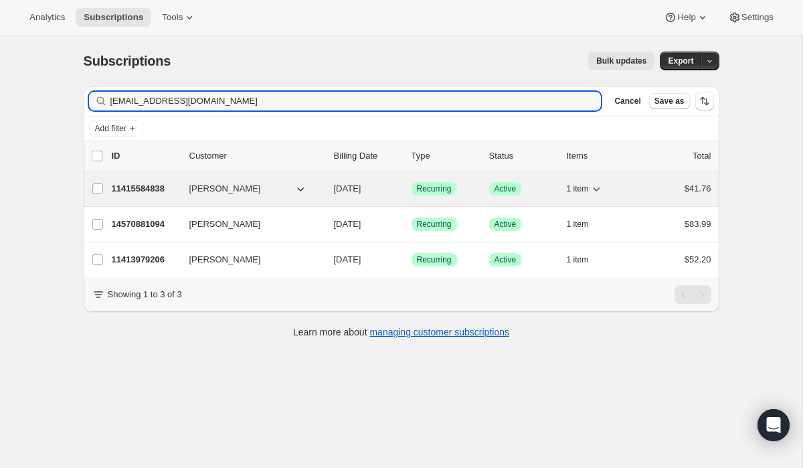 The image size is (803, 468). I want to click on span: Settings, so click(758, 17).